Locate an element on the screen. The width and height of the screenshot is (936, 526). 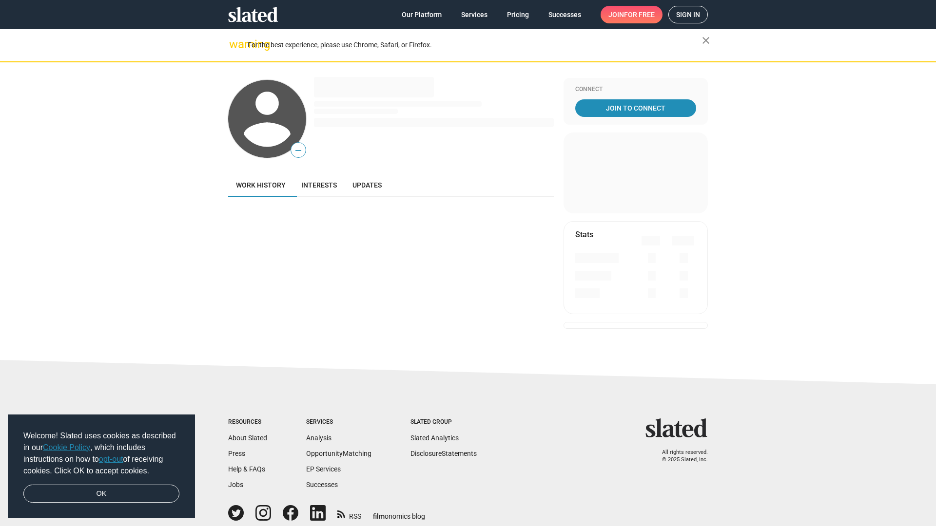
span: Join is located at coordinates (631, 15).